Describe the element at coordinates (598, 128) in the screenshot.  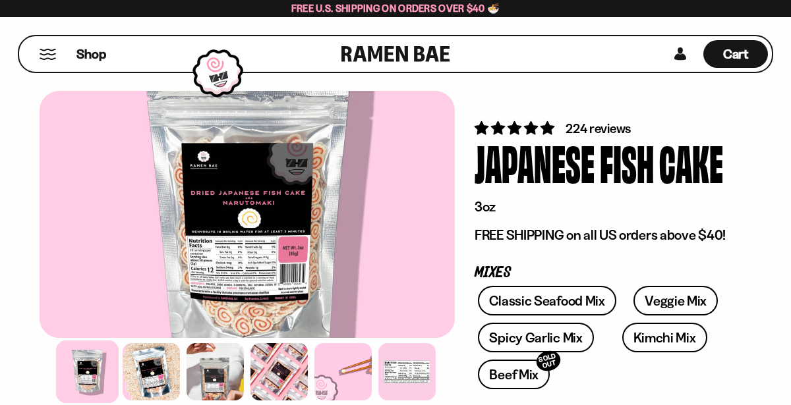
I see `span: 224 reviews` at that location.